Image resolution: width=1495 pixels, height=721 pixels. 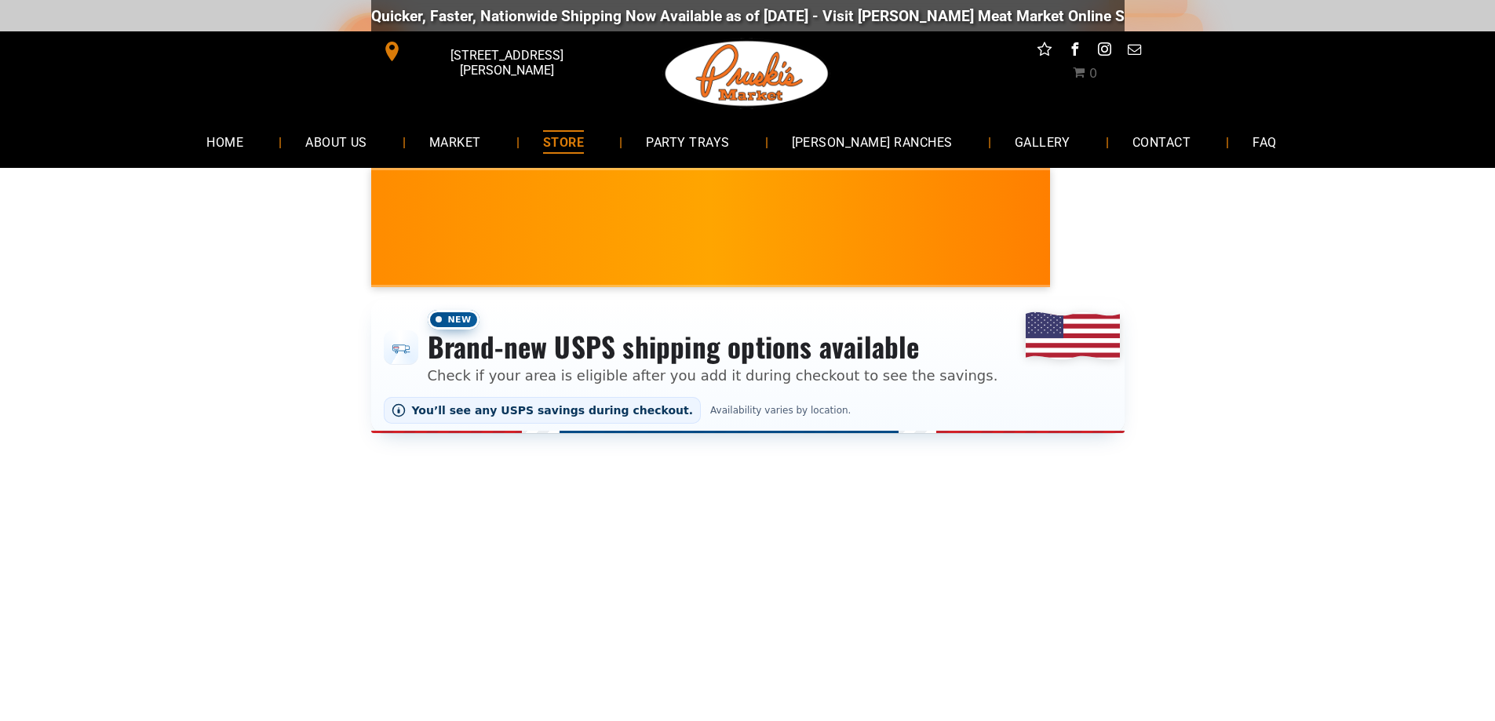 I want to click on span: New, so click(x=454, y=319).